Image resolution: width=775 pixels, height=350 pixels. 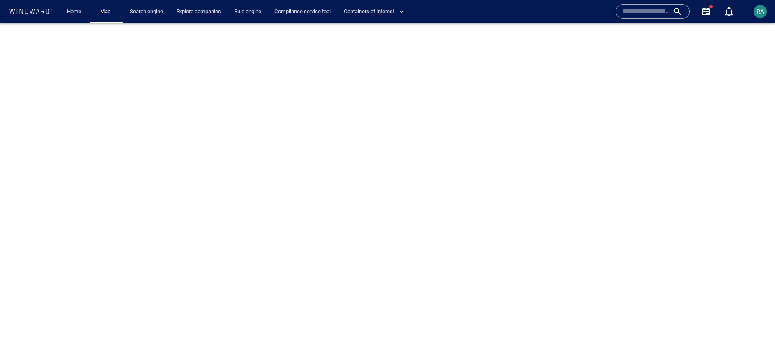 I want to click on button: RA, so click(x=760, y=11).